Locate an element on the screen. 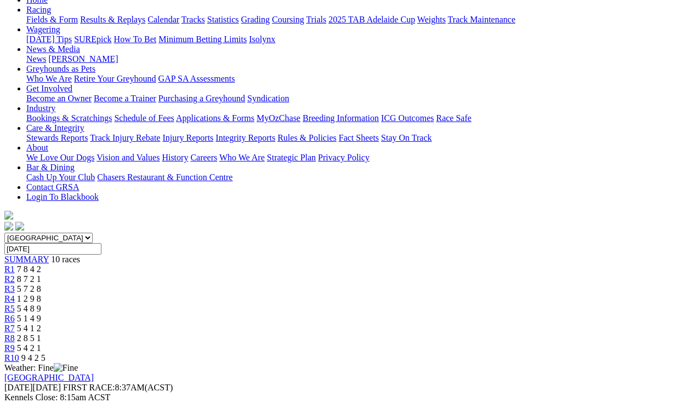  div: Care & Integrity is located at coordinates (357, 138).